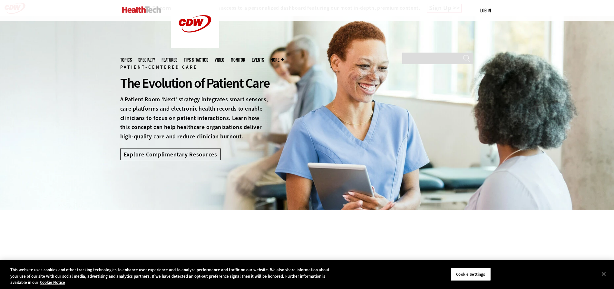 This screenshot has width=614, height=289. I want to click on a: CDW, so click(195, 46).